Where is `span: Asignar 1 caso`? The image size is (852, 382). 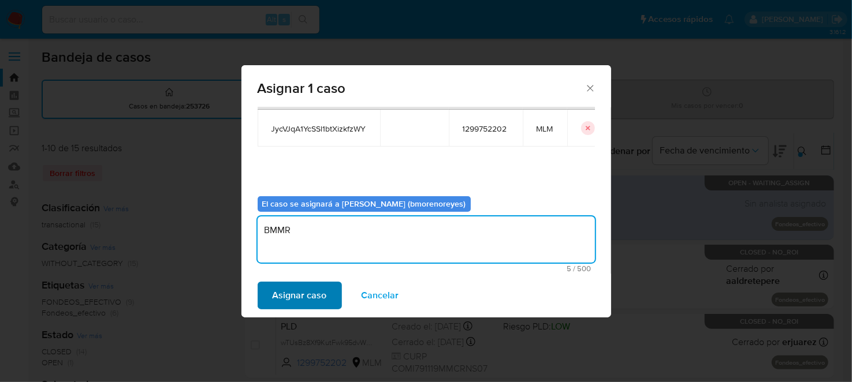 span: Asignar 1 caso is located at coordinates (421, 88).